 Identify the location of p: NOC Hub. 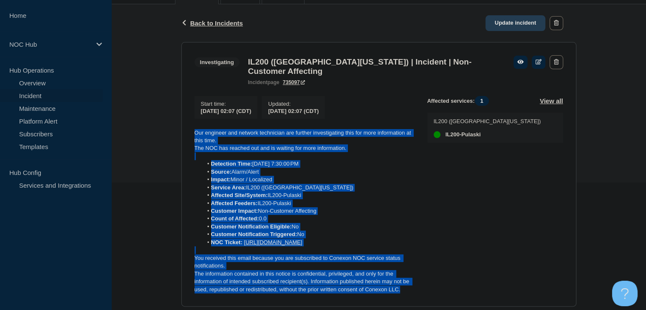
(50, 44).